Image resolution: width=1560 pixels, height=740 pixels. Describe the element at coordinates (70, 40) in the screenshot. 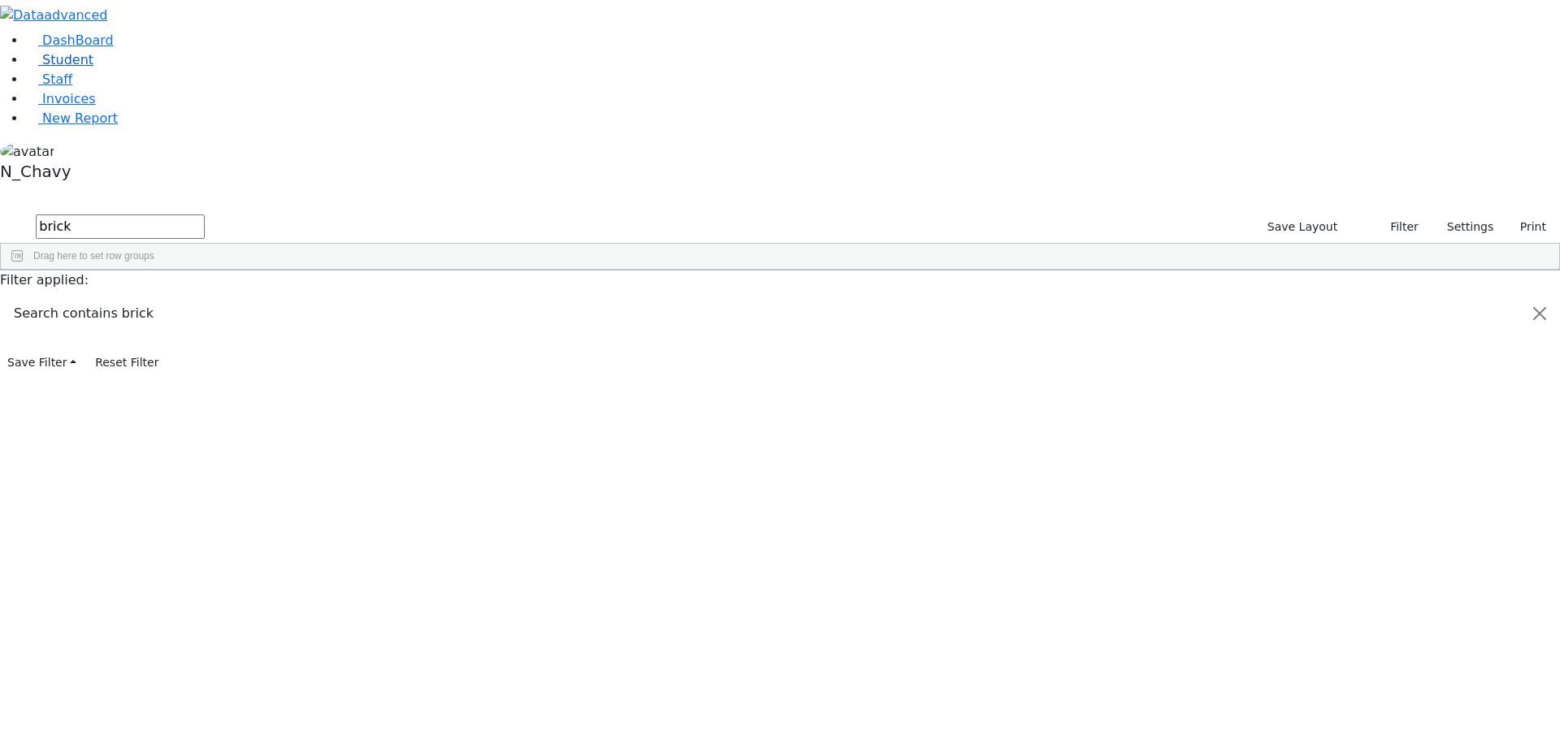

I see `a: DashBoard` at that location.